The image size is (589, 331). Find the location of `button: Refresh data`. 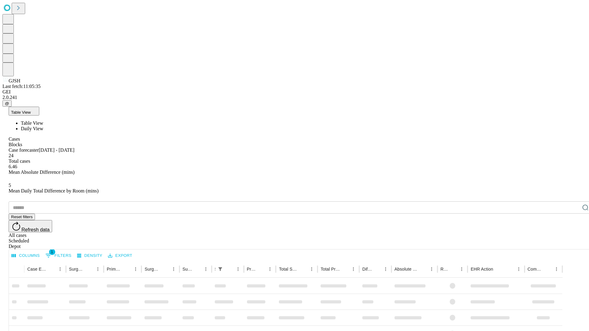

button: Refresh data is located at coordinates (30, 226).